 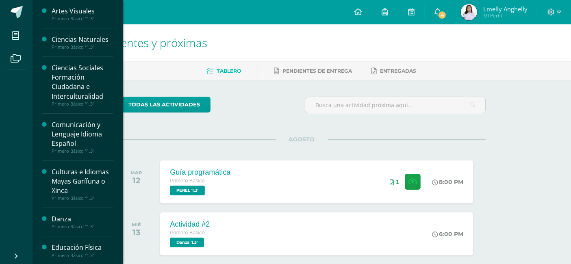 I want to click on span: PEREL '1.3', so click(x=187, y=191).